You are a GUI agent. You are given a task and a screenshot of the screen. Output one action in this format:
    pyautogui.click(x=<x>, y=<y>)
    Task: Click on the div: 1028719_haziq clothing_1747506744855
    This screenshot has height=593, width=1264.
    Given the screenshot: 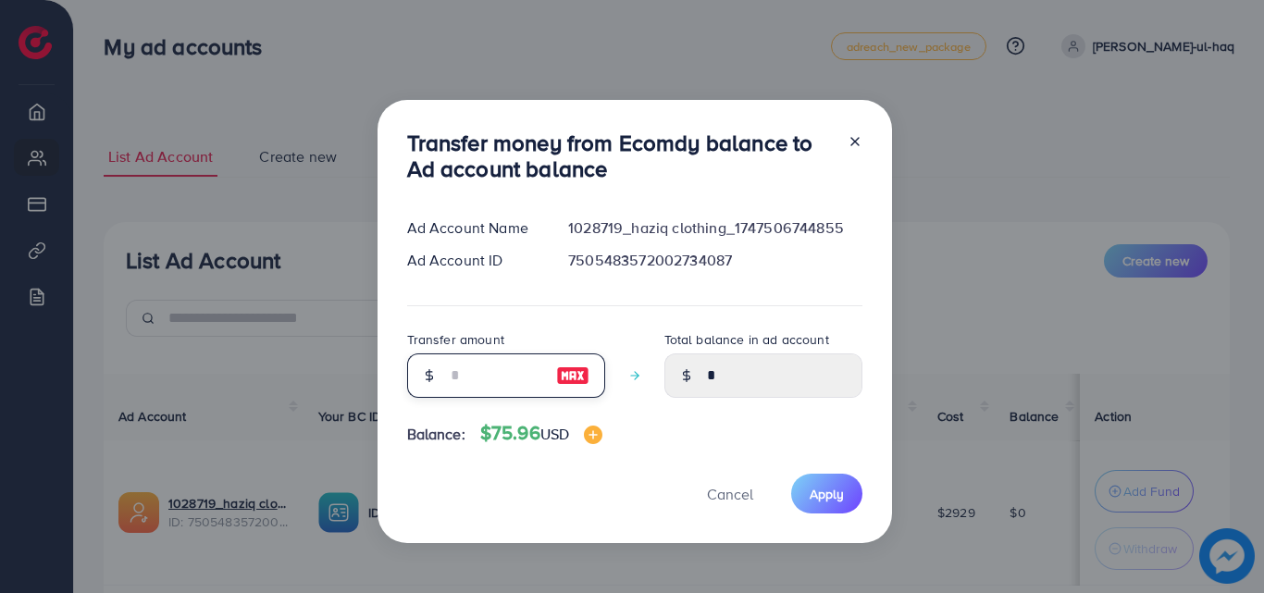 What is the action you would take?
    pyautogui.click(x=714, y=228)
    